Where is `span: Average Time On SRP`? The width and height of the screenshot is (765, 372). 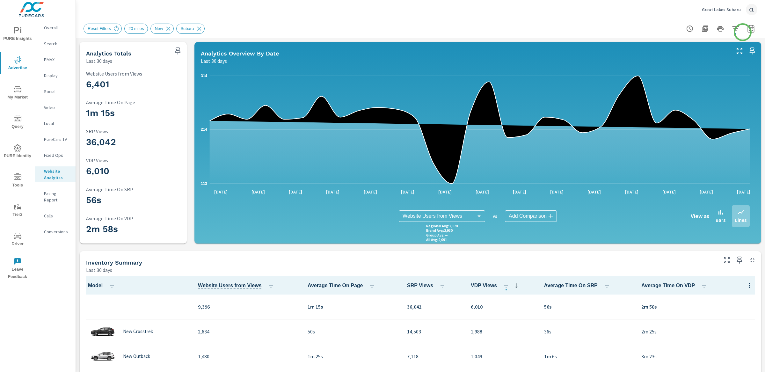
span: Average Time On SRP is located at coordinates (578, 285).